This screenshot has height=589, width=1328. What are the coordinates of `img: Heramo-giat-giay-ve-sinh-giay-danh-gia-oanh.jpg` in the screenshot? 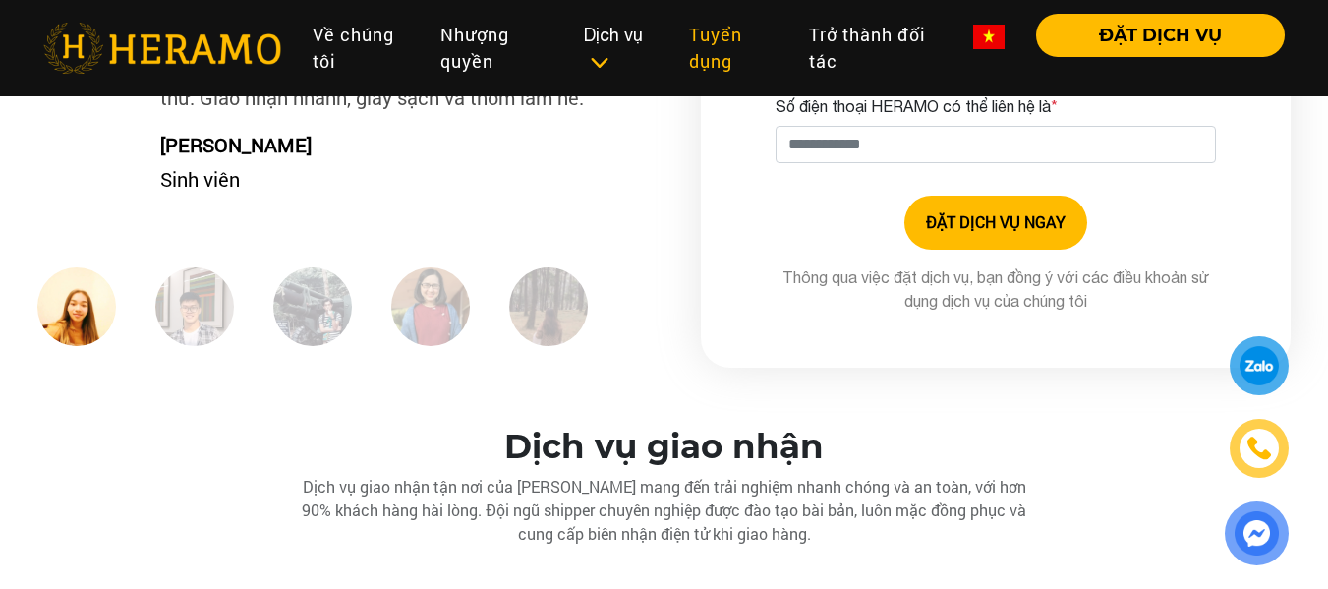 It's located at (548, 307).